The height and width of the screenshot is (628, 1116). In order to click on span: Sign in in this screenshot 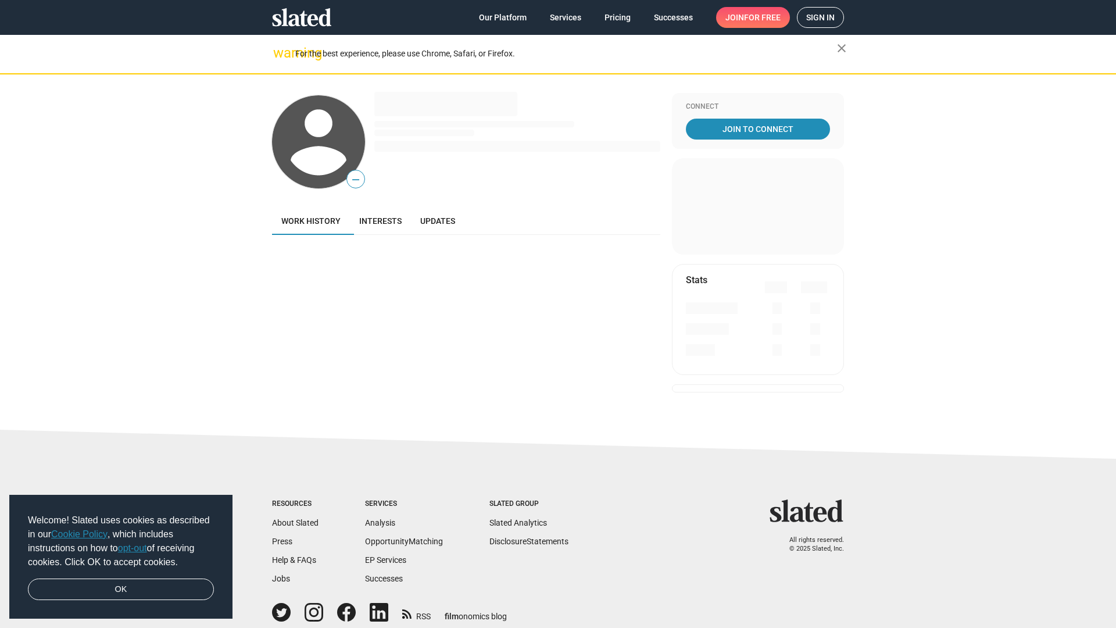, I will do `click(820, 17)`.